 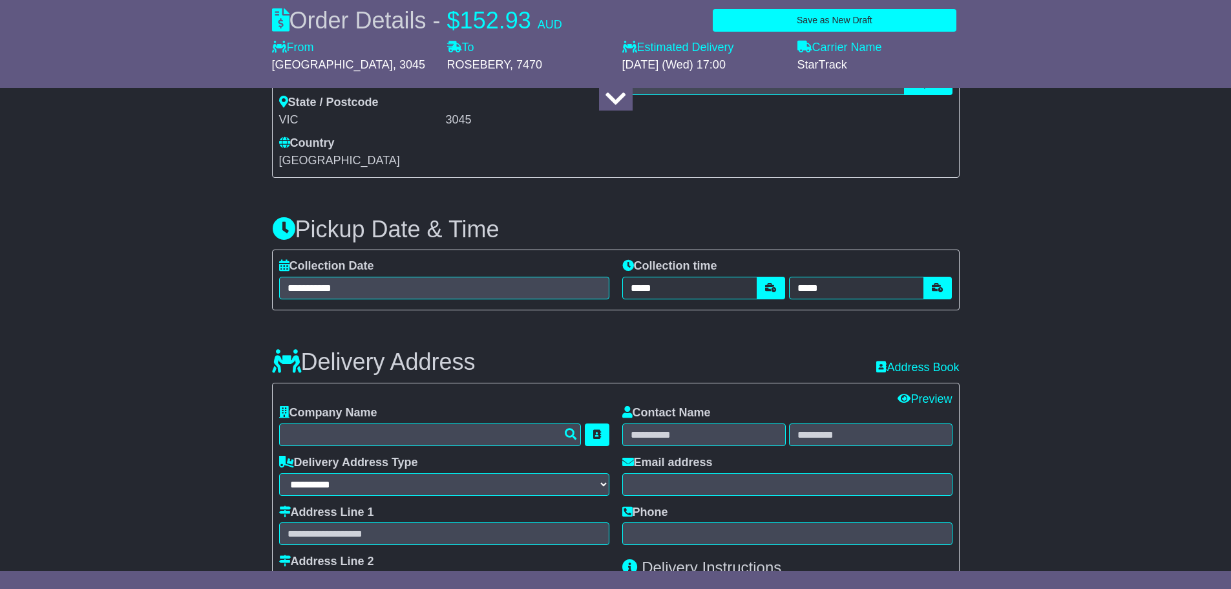 I want to click on div: Order Details -, so click(x=417, y=20).